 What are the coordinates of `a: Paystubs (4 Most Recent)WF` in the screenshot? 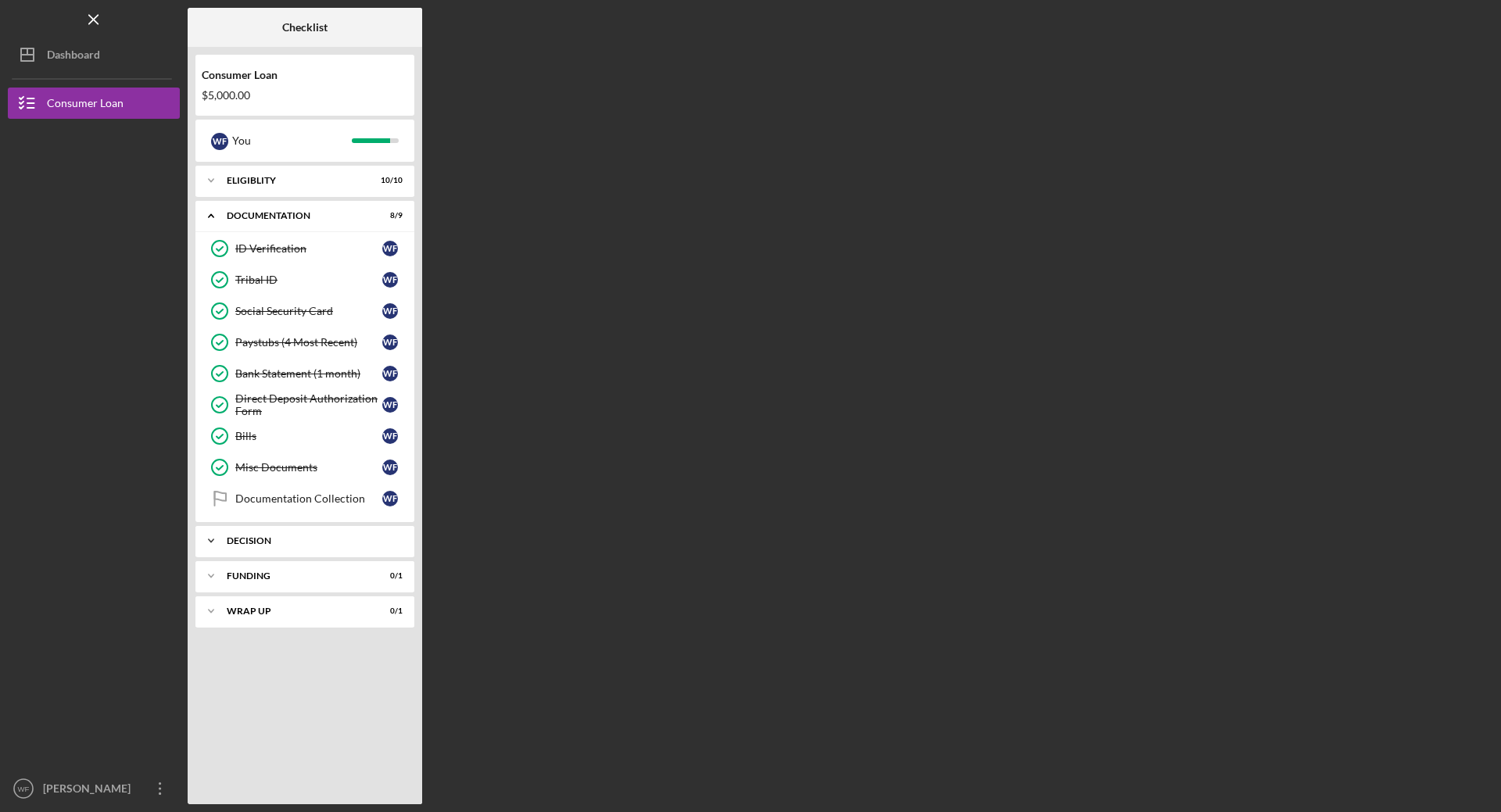 It's located at (305, 342).